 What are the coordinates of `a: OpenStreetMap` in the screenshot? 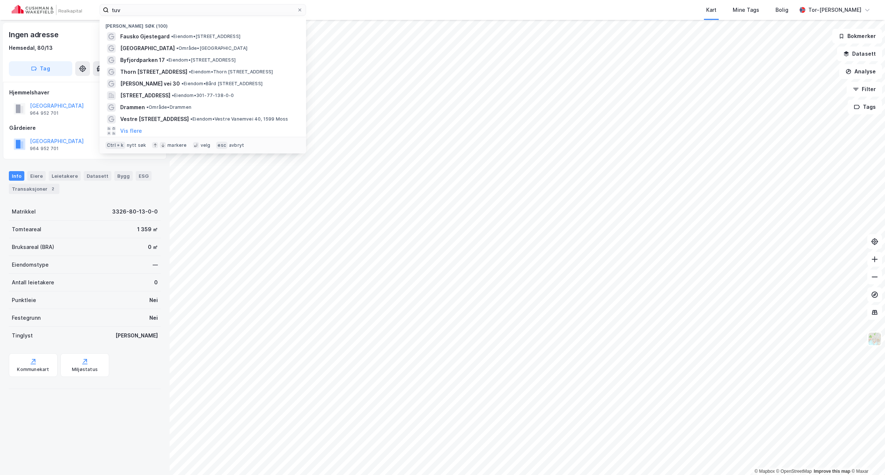 It's located at (794, 471).